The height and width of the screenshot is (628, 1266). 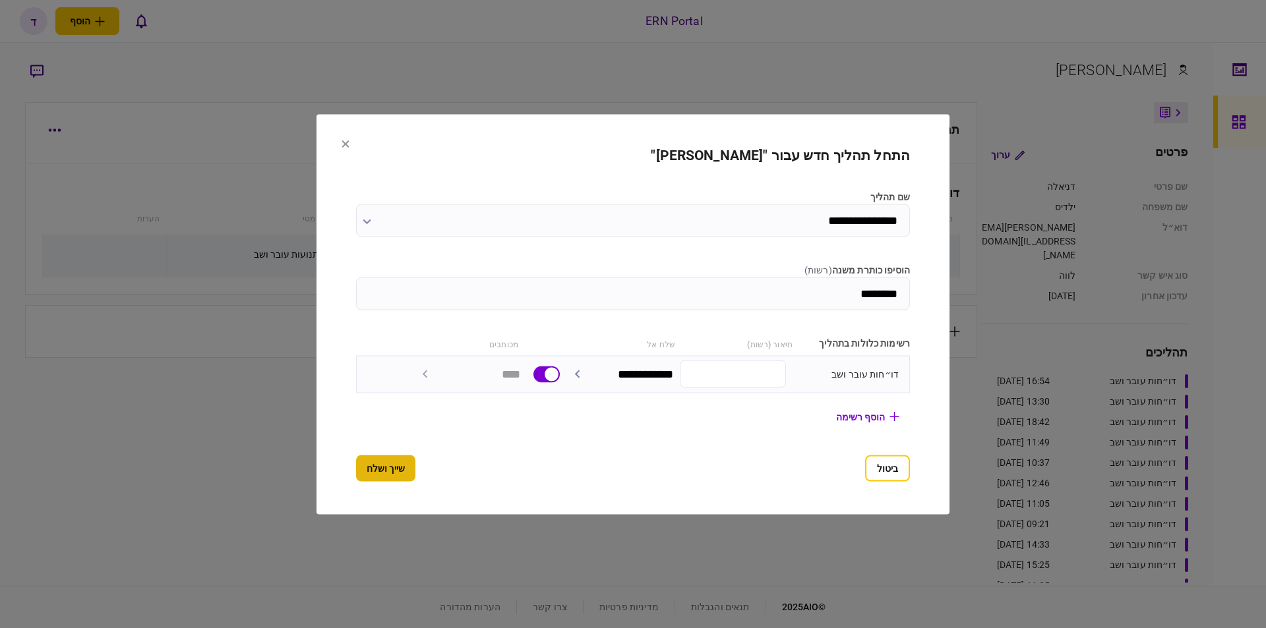 What do you see at coordinates (854, 343) in the screenshot?
I see `div: רשימות כלולות בתהליך` at bounding box center [854, 343].